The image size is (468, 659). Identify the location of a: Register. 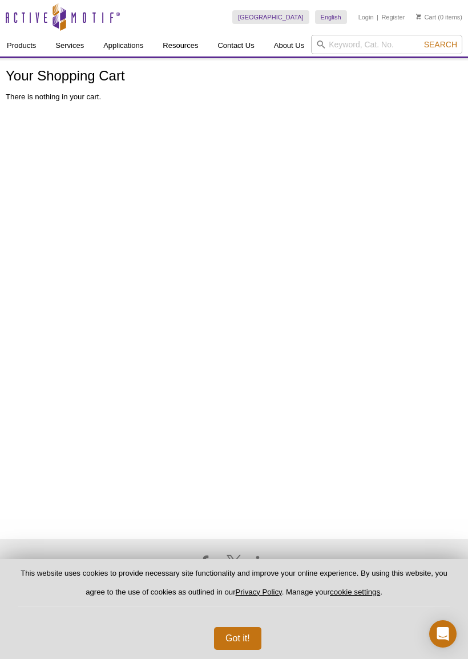
(393, 17).